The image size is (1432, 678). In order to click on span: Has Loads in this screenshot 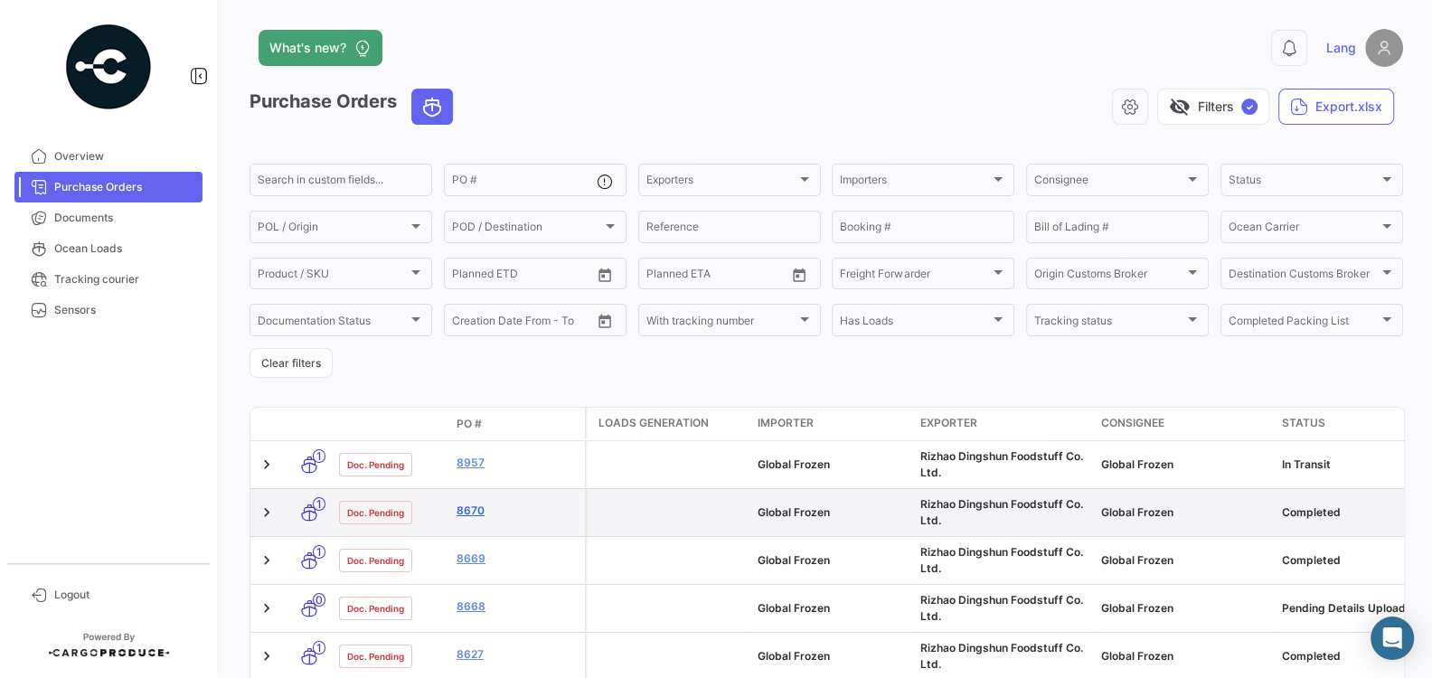, I will do `click(915, 323)`.